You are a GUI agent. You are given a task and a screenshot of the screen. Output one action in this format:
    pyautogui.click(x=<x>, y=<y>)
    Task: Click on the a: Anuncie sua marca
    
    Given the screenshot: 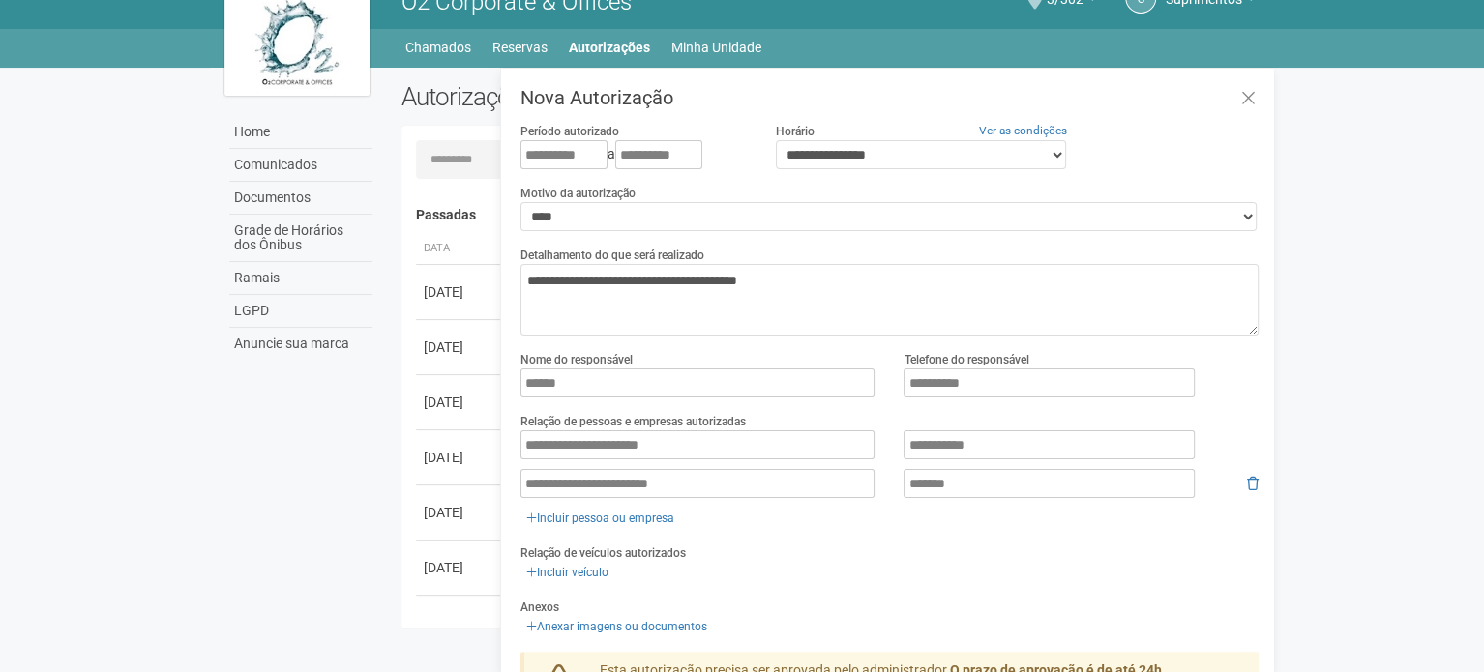 What is the action you would take?
    pyautogui.click(x=301, y=343)
    